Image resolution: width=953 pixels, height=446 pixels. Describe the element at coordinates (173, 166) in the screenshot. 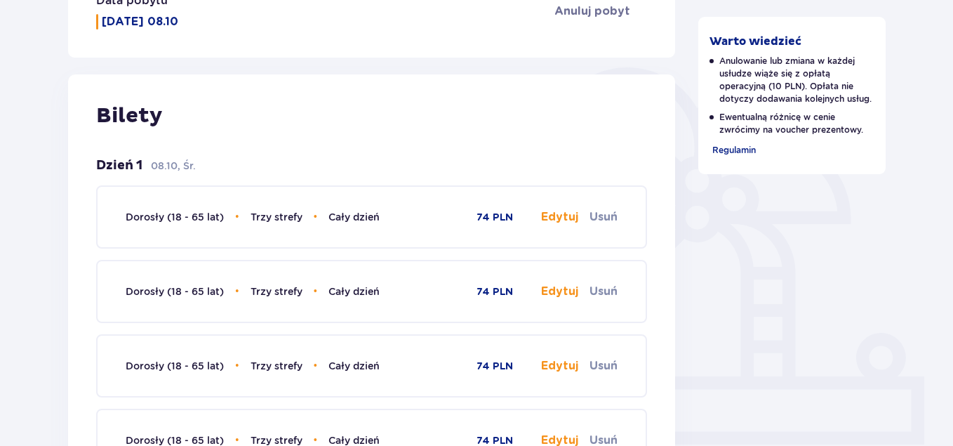

I see `p: 08.10, Śr.` at that location.